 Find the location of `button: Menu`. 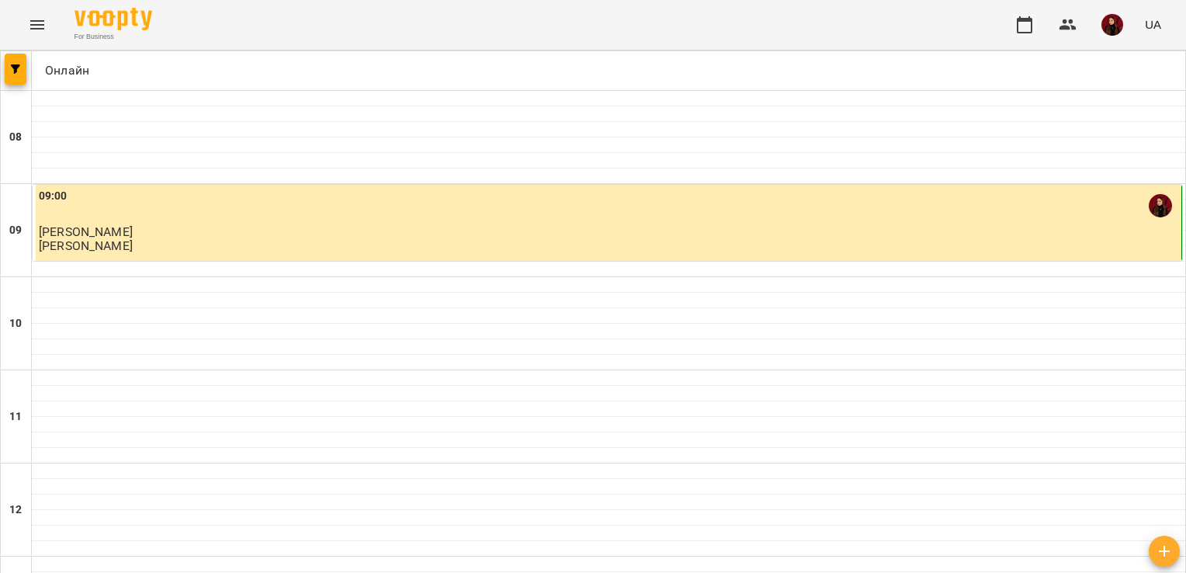

button: Menu is located at coordinates (37, 25).